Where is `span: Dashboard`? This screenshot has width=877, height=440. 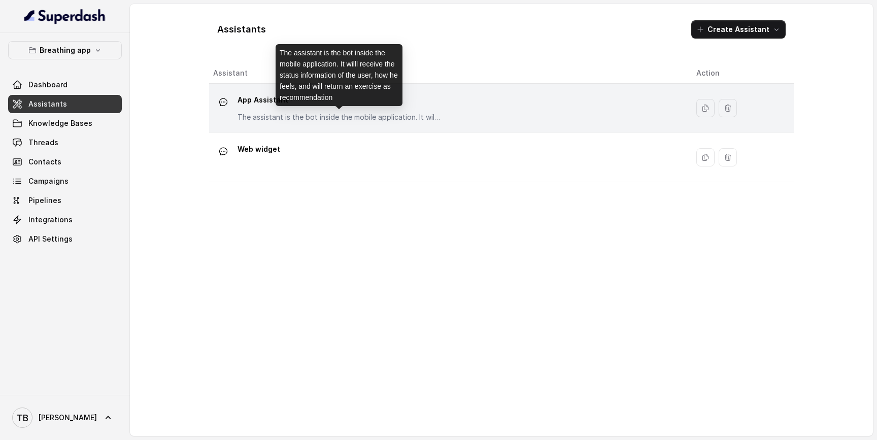 span: Dashboard is located at coordinates (48, 85).